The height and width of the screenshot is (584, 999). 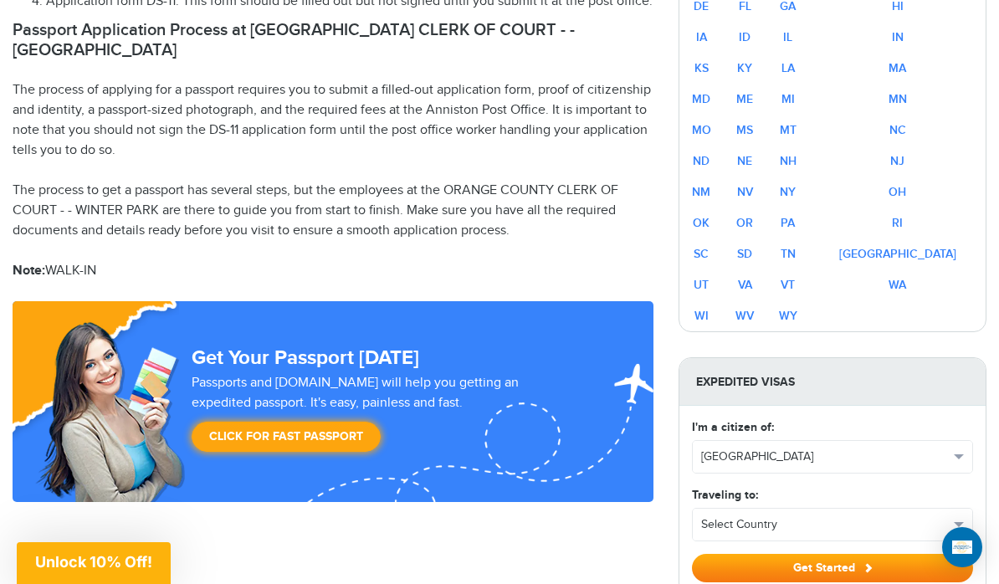 What do you see at coordinates (897, 223) in the screenshot?
I see `a: RI` at bounding box center [897, 223].